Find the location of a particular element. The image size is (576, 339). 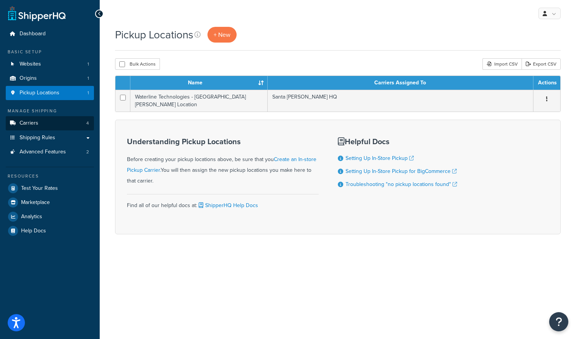

a: + New is located at coordinates (222, 35).